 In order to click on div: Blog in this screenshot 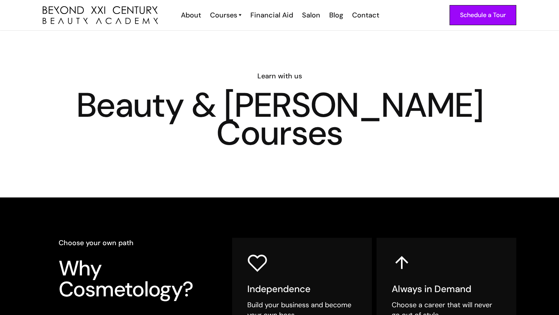, I will do `click(336, 15)`.